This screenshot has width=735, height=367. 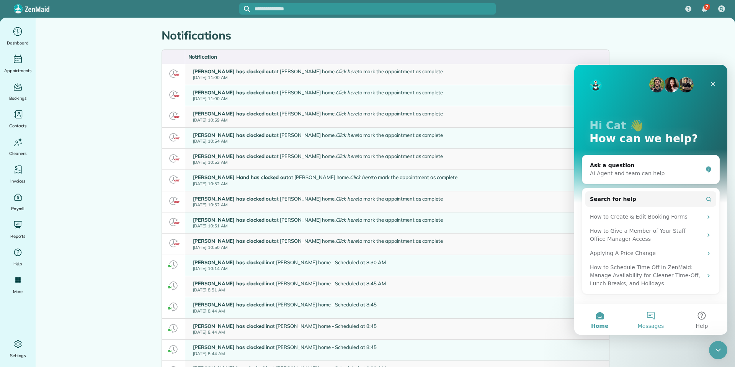 I want to click on p: Hi Cat 👋, so click(x=77, y=61).